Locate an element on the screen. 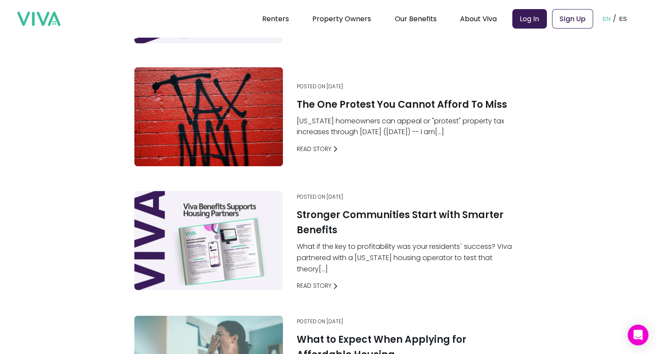 This screenshot has height=354, width=657. h1: The One Protest You Cannot Afford To Miss is located at coordinates (402, 104).